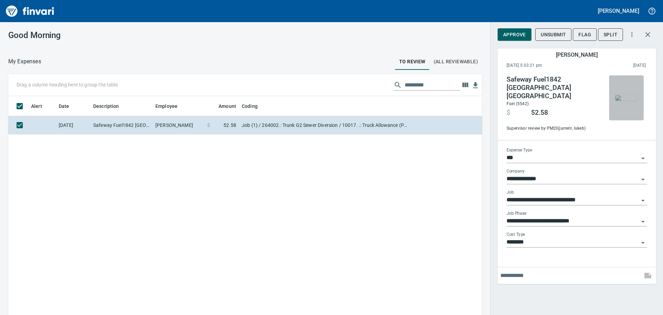 Image resolution: width=663 pixels, height=315 pixels. What do you see at coordinates (553, 35) in the screenshot?
I see `button: Unsubmit` at bounding box center [553, 35].